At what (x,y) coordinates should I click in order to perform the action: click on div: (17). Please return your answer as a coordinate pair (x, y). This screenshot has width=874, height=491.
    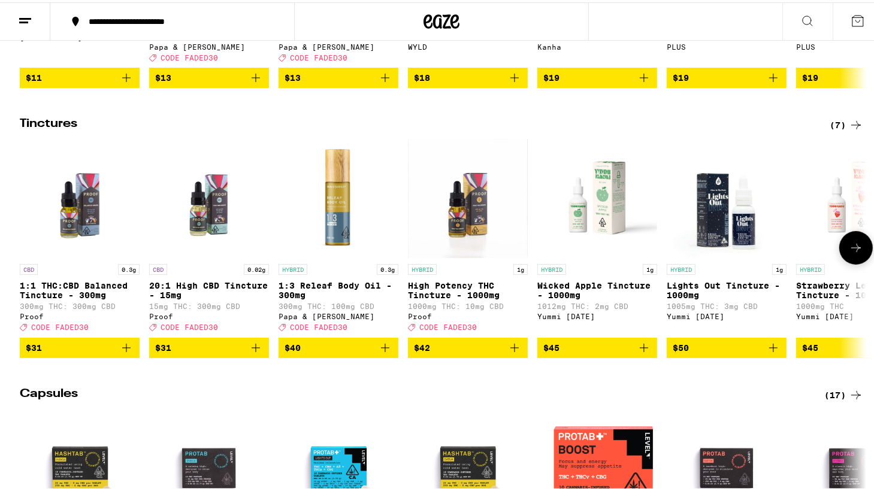
    Looking at the image, I should click on (844, 393).